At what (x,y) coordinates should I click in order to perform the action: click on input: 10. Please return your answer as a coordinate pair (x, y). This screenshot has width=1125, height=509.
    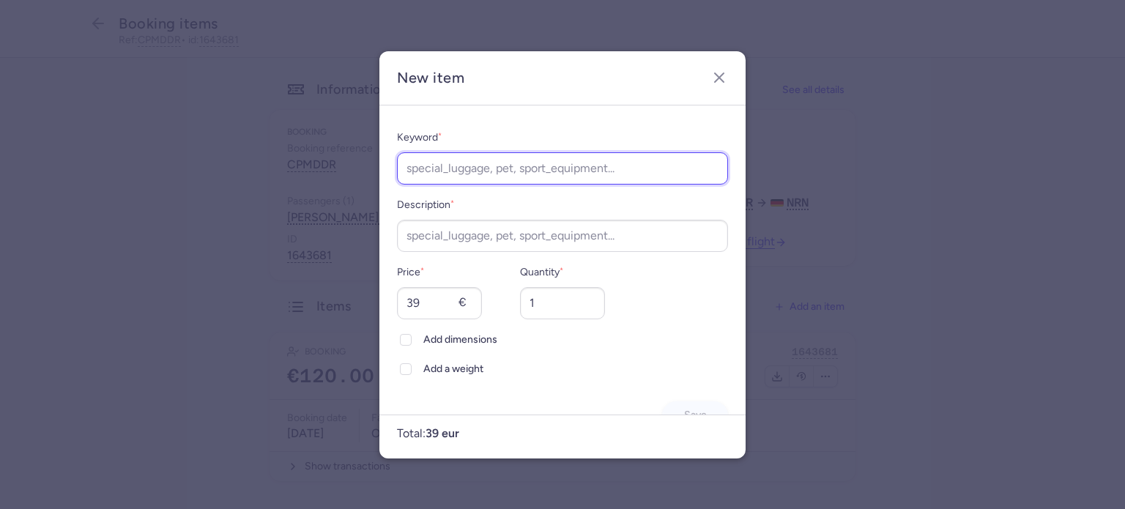
    Looking at the image, I should click on (440, 303).